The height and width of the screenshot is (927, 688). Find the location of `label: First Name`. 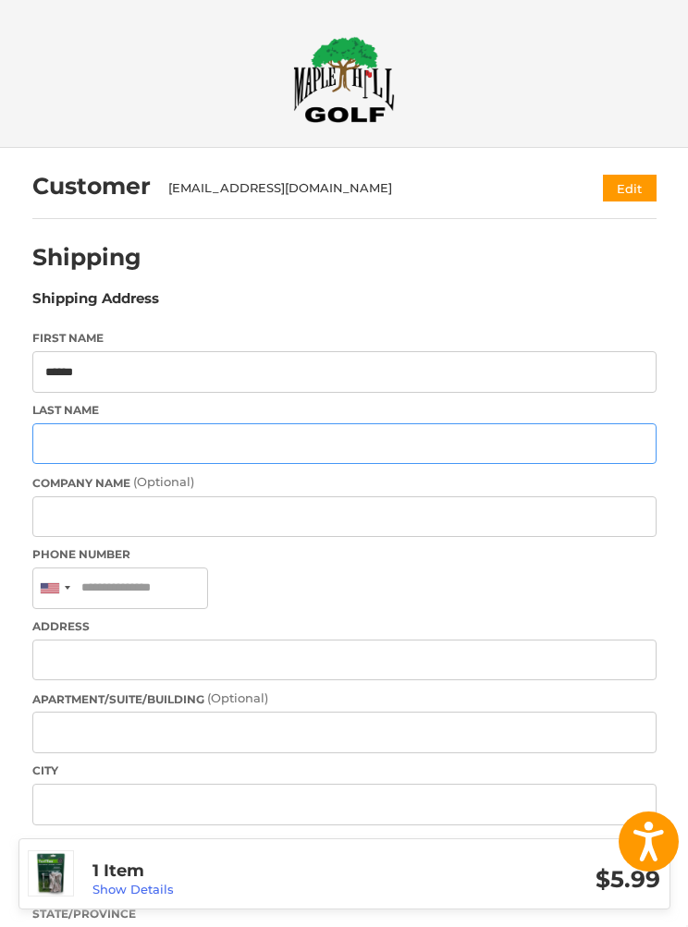

label: First Name is located at coordinates (344, 338).